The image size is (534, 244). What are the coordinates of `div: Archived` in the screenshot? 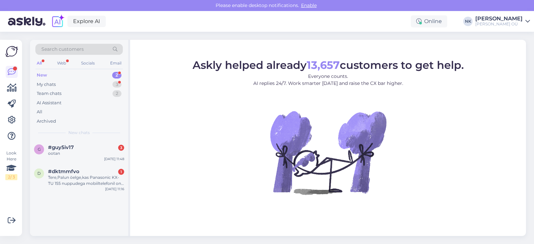 It's located at (46, 121).